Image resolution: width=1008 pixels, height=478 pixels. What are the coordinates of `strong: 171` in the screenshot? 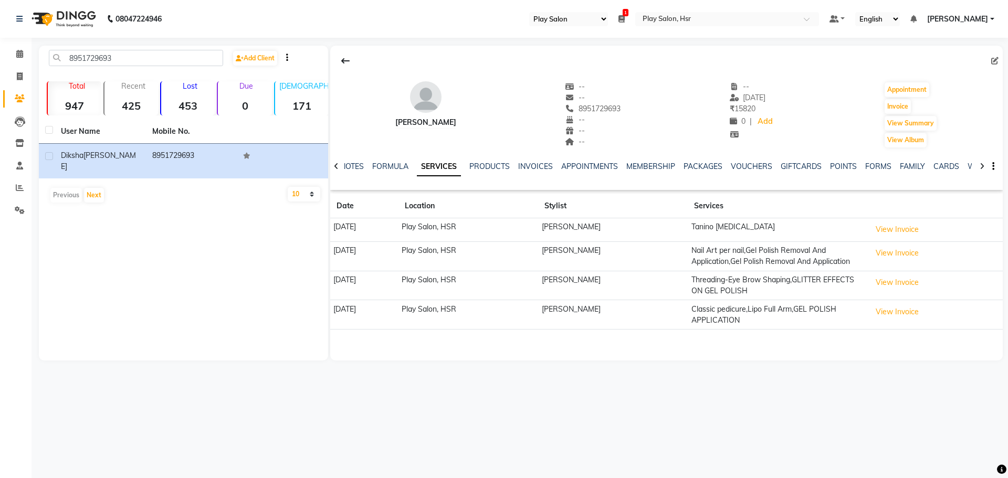 It's located at (302, 106).